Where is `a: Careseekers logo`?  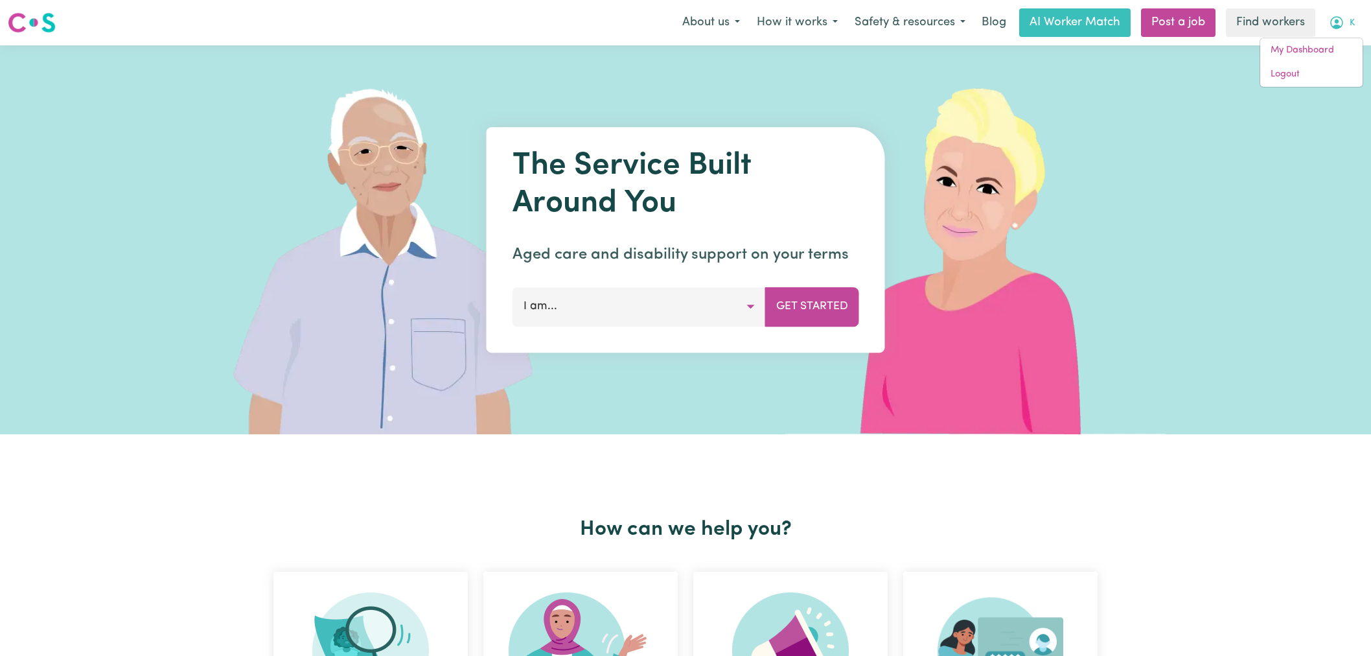 a: Careseekers logo is located at coordinates (32, 23).